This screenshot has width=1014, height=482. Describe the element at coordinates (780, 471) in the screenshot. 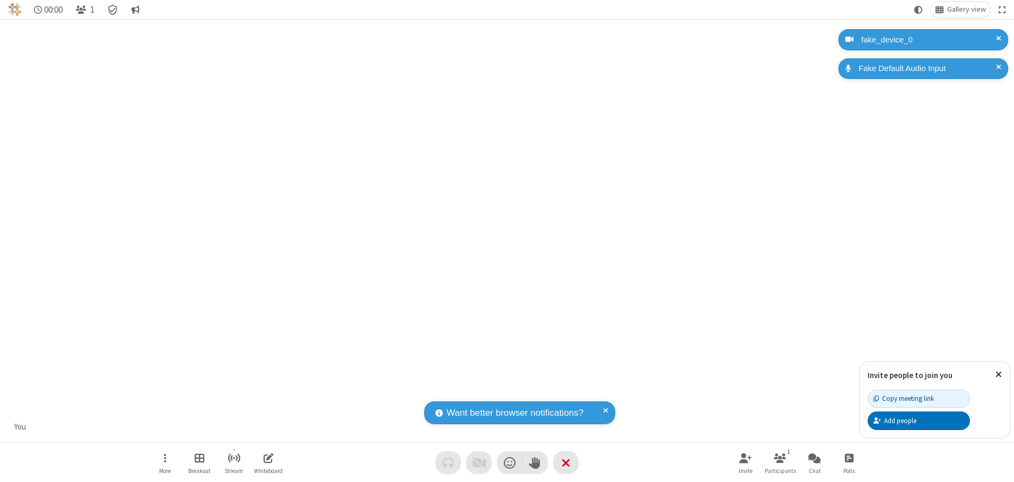

I see `span: Participants` at that location.